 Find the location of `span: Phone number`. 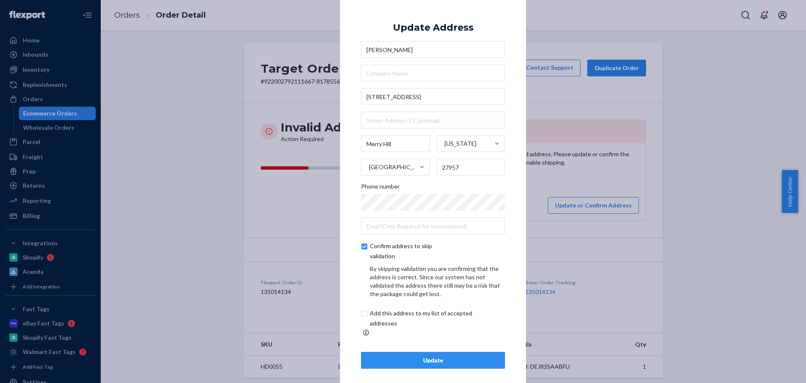

span: Phone number is located at coordinates (380, 188).